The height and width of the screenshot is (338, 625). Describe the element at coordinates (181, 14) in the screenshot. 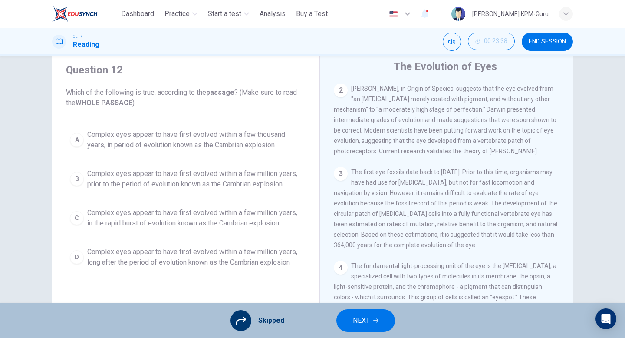

I see `button: Practice` at that location.